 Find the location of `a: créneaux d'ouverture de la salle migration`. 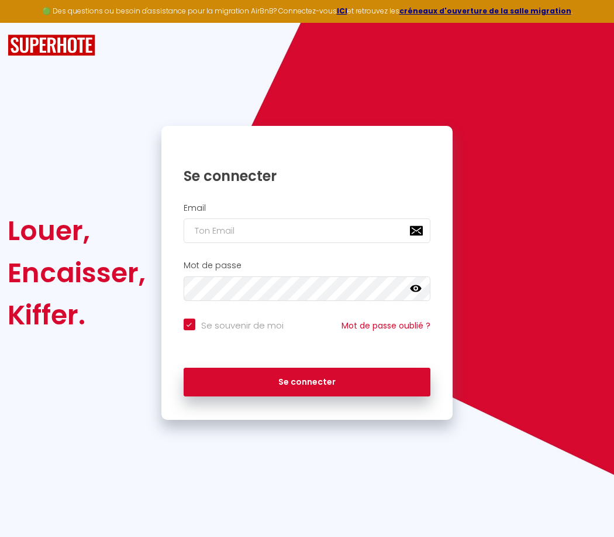

a: créneaux d'ouverture de la salle migration is located at coordinates (486, 11).